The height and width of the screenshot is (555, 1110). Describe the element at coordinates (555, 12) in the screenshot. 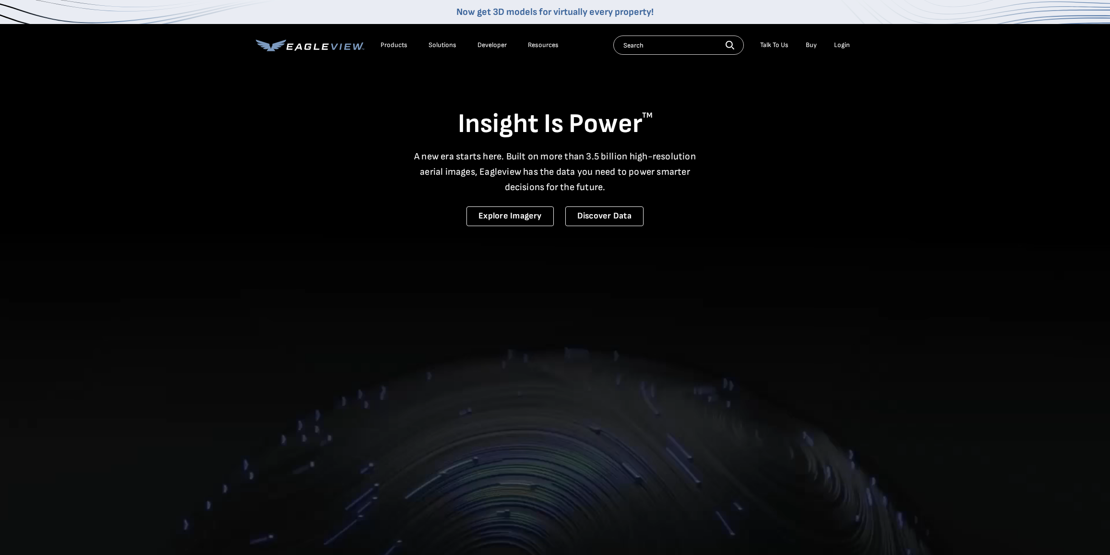

I see `a: Now get 3D models for virtually every property!` at that location.